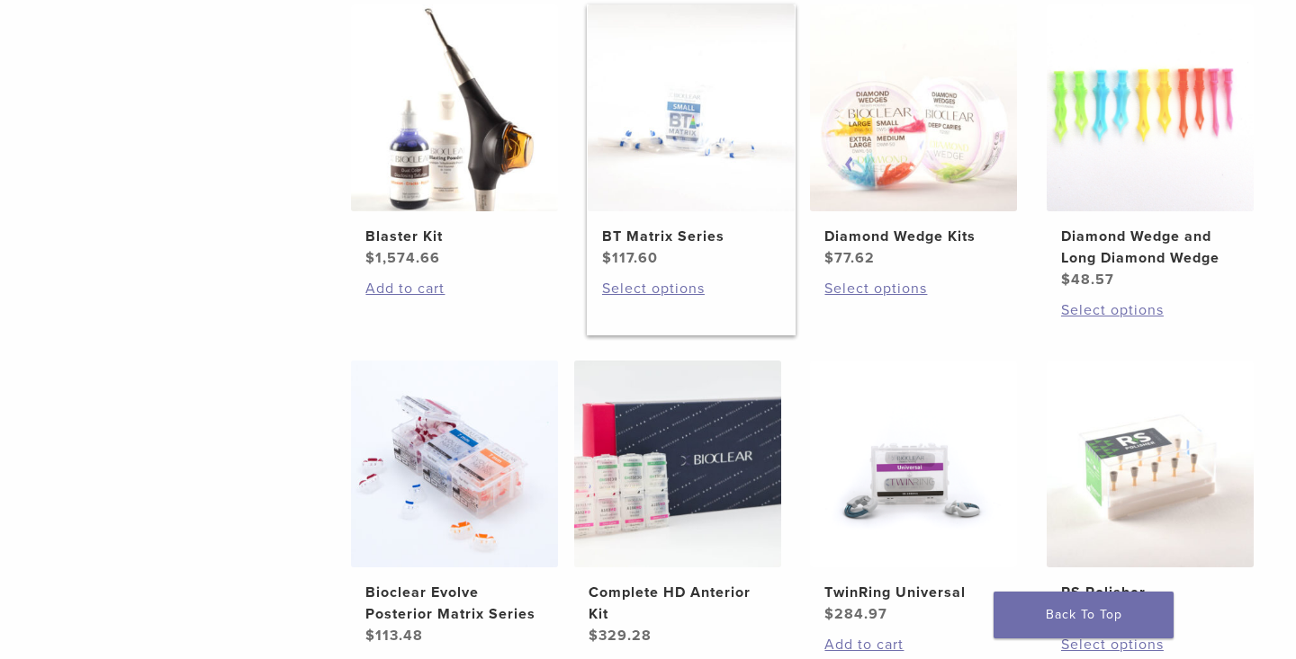  What do you see at coordinates (1150, 310) in the screenshot?
I see `a: Select options for “Diamond Wedge and Long Diamond Wedge”` at bounding box center [1150, 310].